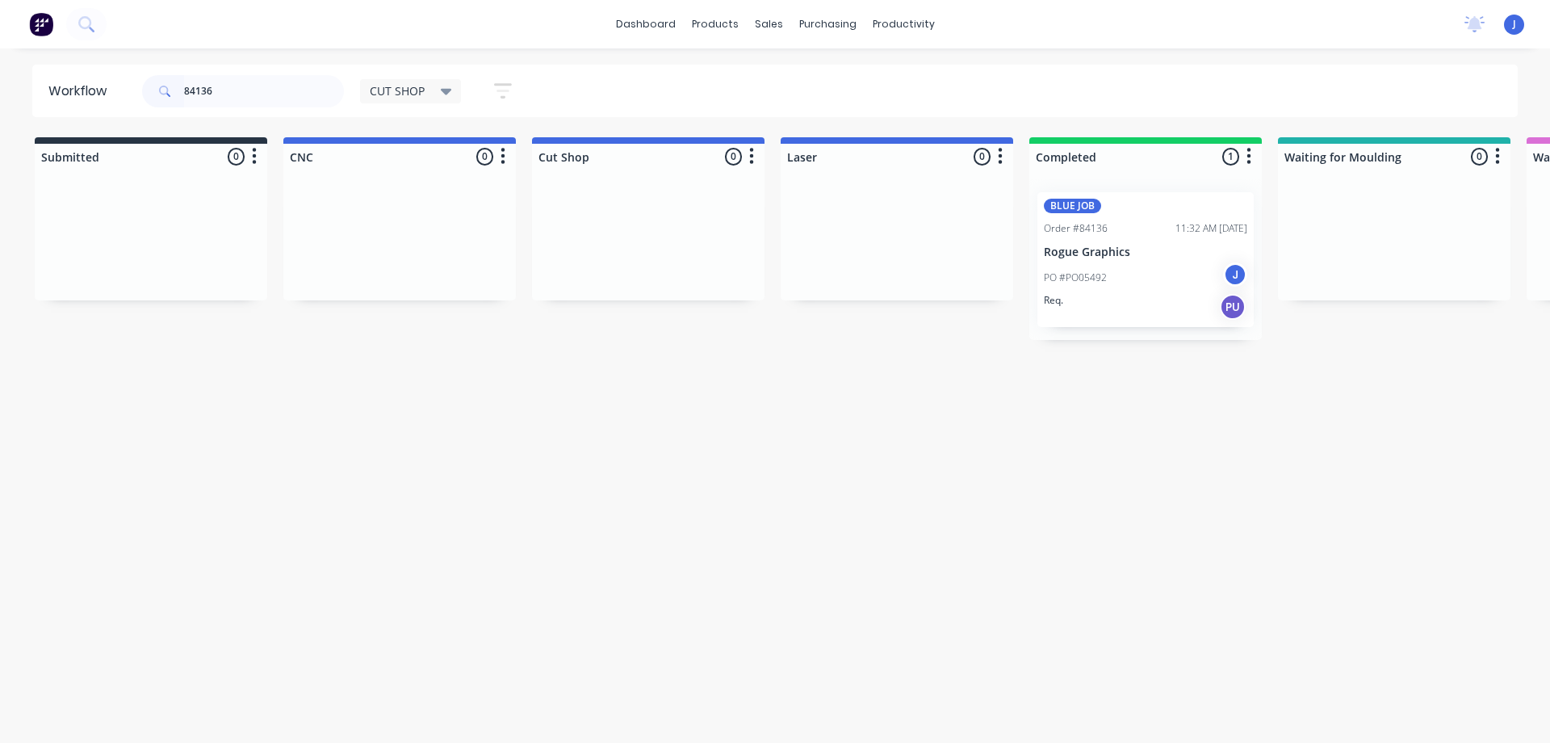 This screenshot has height=743, width=1550. Describe the element at coordinates (1075, 228) in the screenshot. I see `div: Order #84136` at that location.